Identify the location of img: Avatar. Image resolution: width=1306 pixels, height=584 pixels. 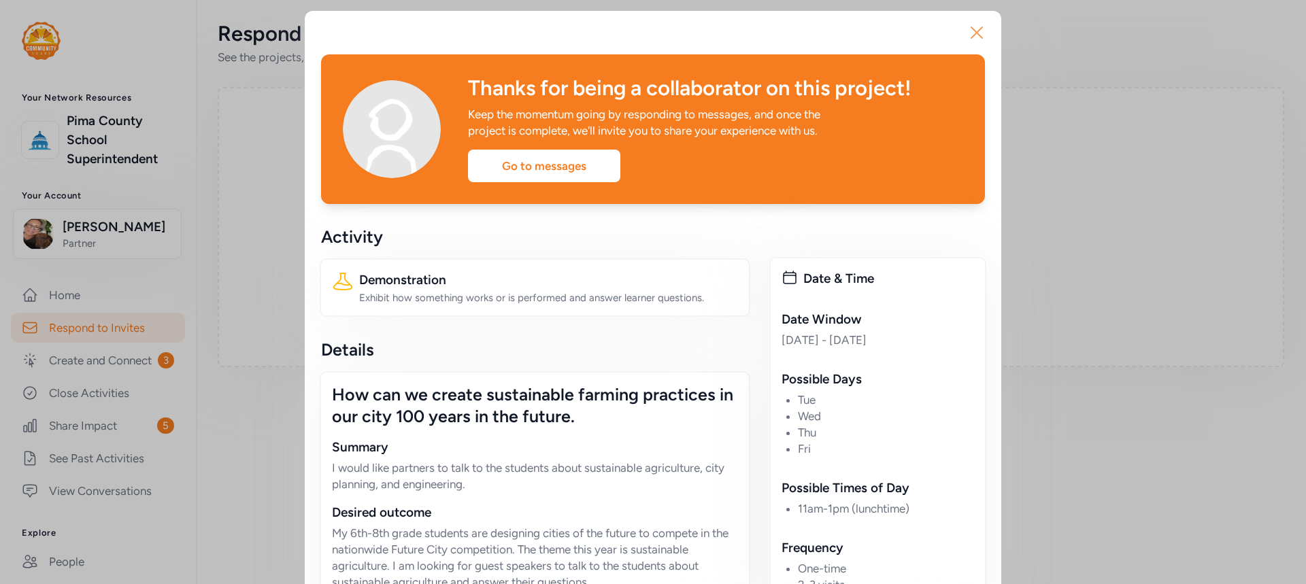
(392, 129).